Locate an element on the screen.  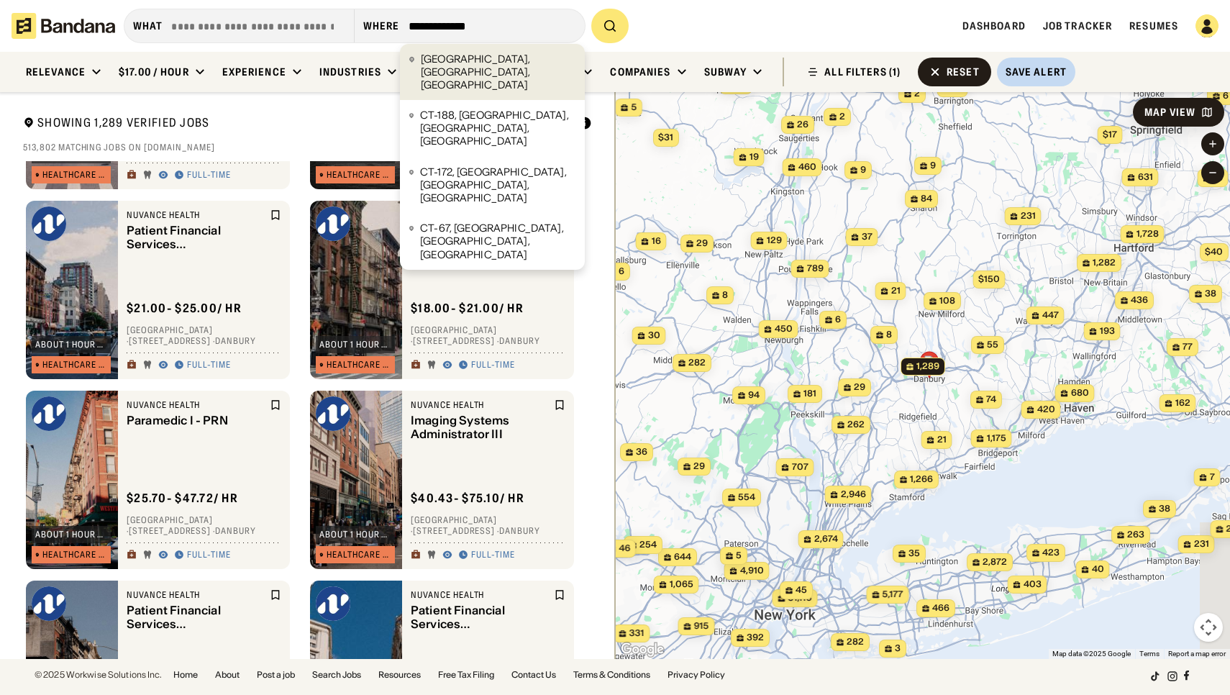
span: 680 is located at coordinates (1079, 393).